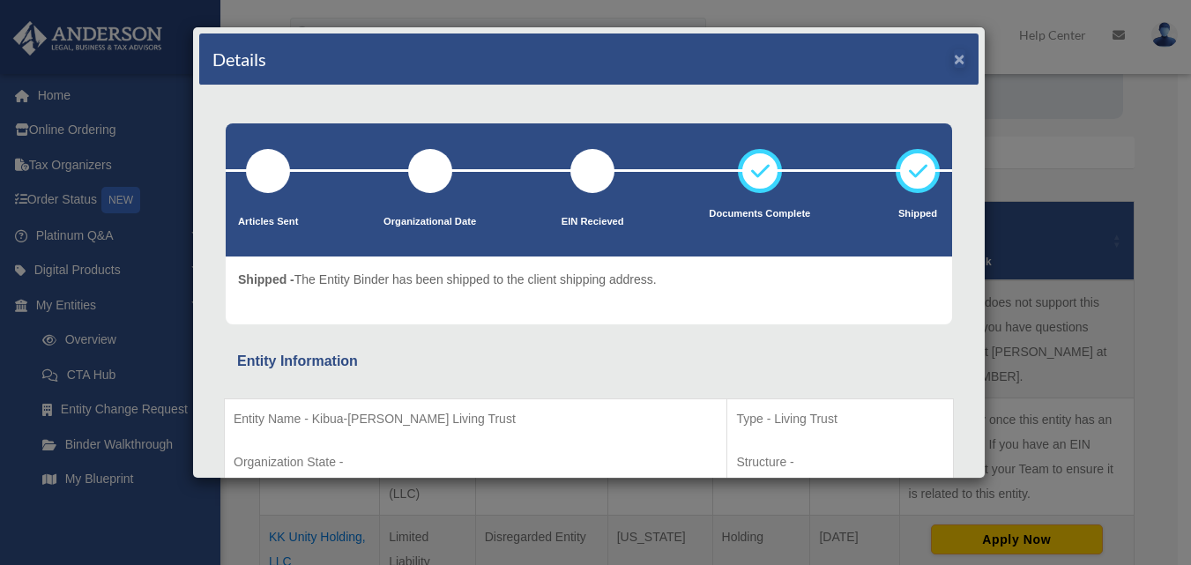 The height and width of the screenshot is (565, 1191). I want to click on div: Entity Information, so click(589, 361).